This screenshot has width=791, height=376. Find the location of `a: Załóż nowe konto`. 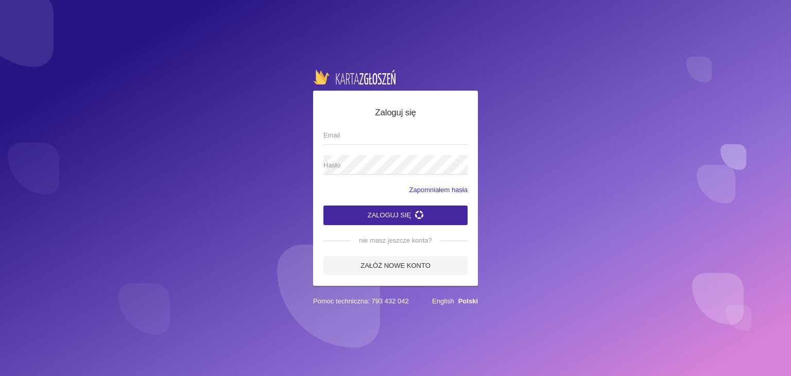

a: Załóż nowe konto is located at coordinates (395, 266).